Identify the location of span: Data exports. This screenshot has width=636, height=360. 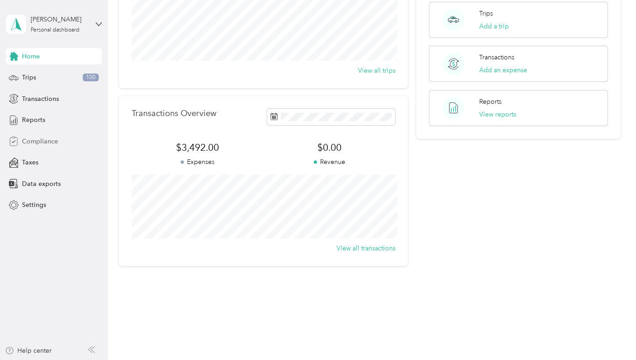
(41, 184).